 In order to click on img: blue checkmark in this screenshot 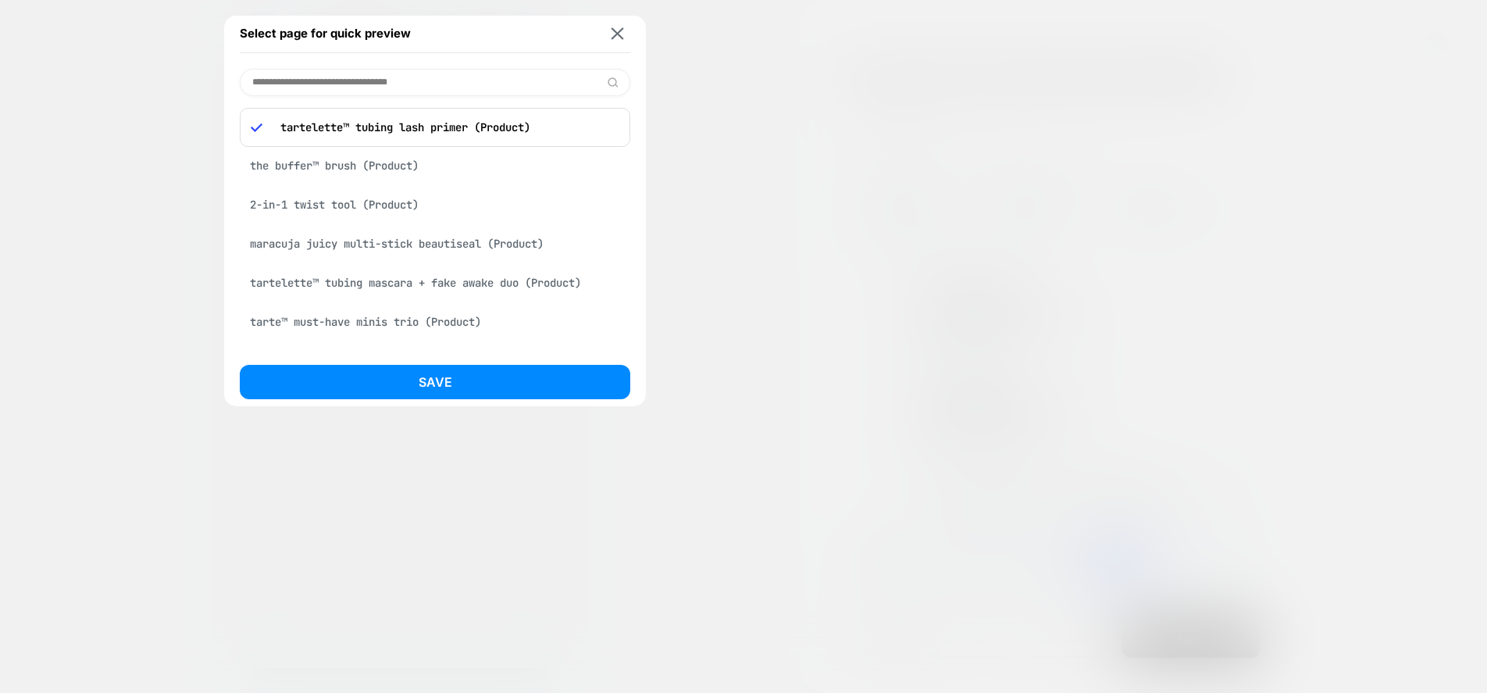, I will do `click(256, 127)`.